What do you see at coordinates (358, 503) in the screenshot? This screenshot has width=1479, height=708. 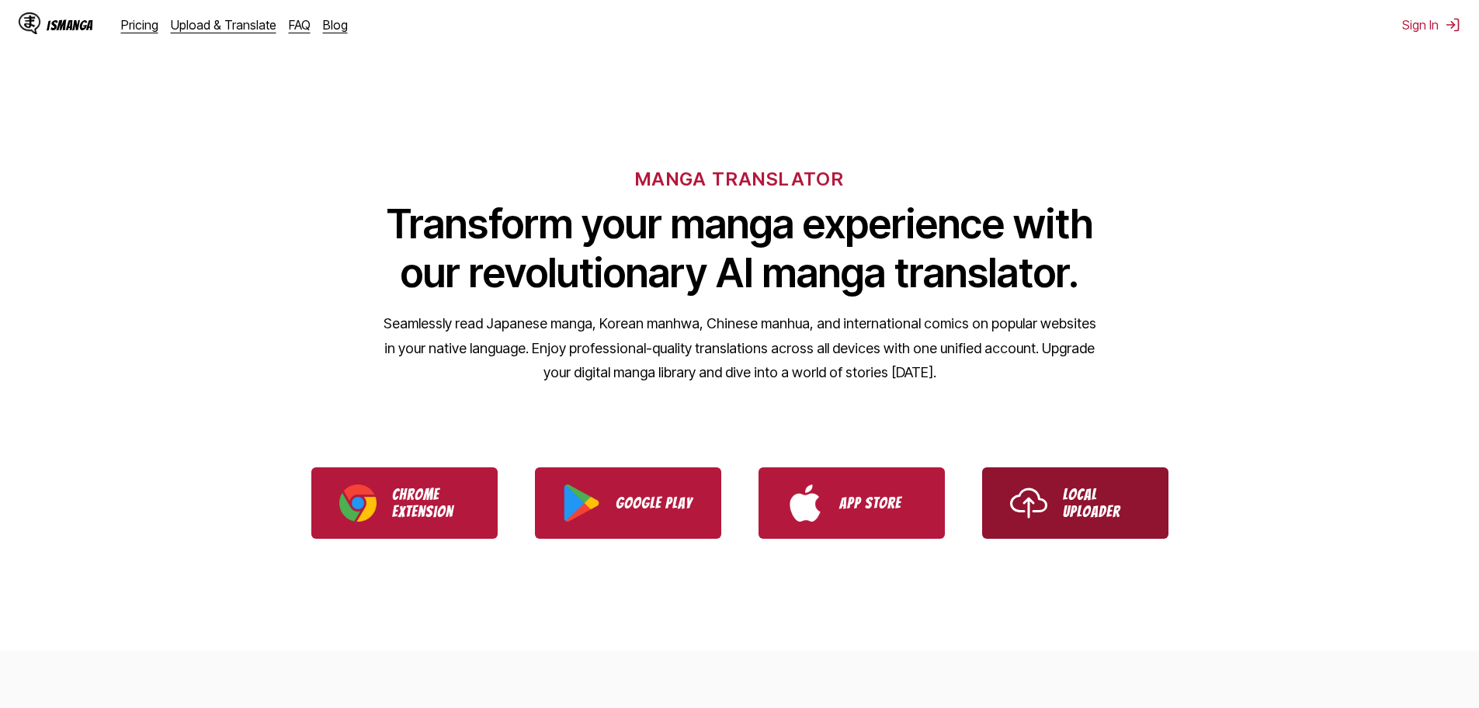 I see `img: Chrome logo` at bounding box center [358, 503].